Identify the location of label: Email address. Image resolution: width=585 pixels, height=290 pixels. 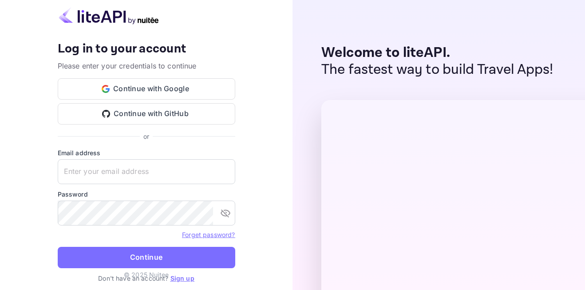
(147, 152).